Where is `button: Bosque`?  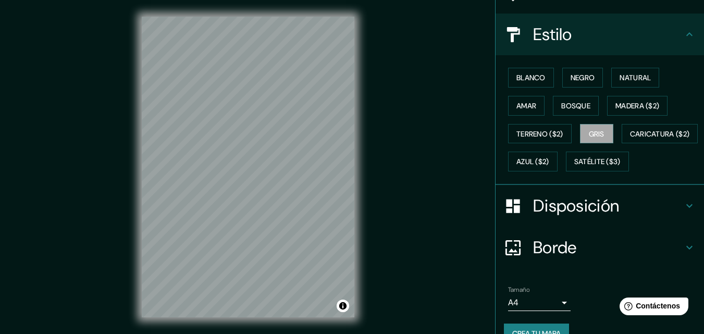
button: Bosque is located at coordinates (575, 106).